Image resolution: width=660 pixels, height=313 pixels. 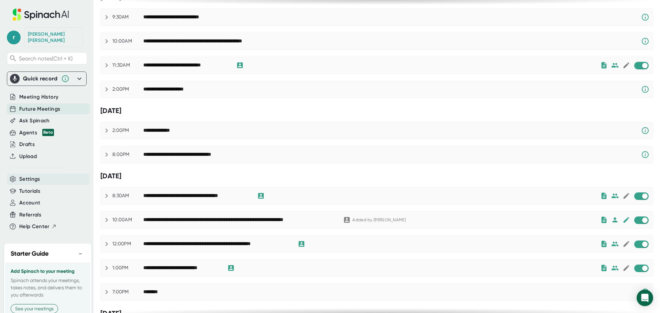 What do you see at coordinates (128, 268) in the screenshot?
I see `div: 1:00PM` at bounding box center [128, 268].